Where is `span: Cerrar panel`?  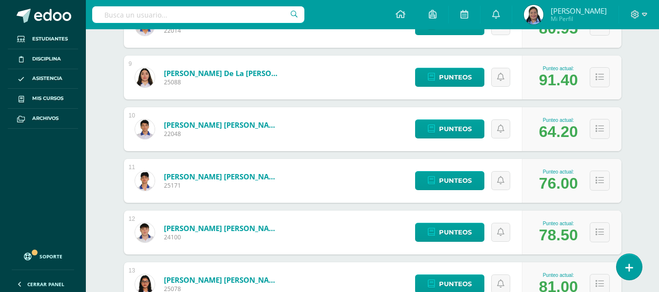 span: Cerrar panel is located at coordinates (46, 284).